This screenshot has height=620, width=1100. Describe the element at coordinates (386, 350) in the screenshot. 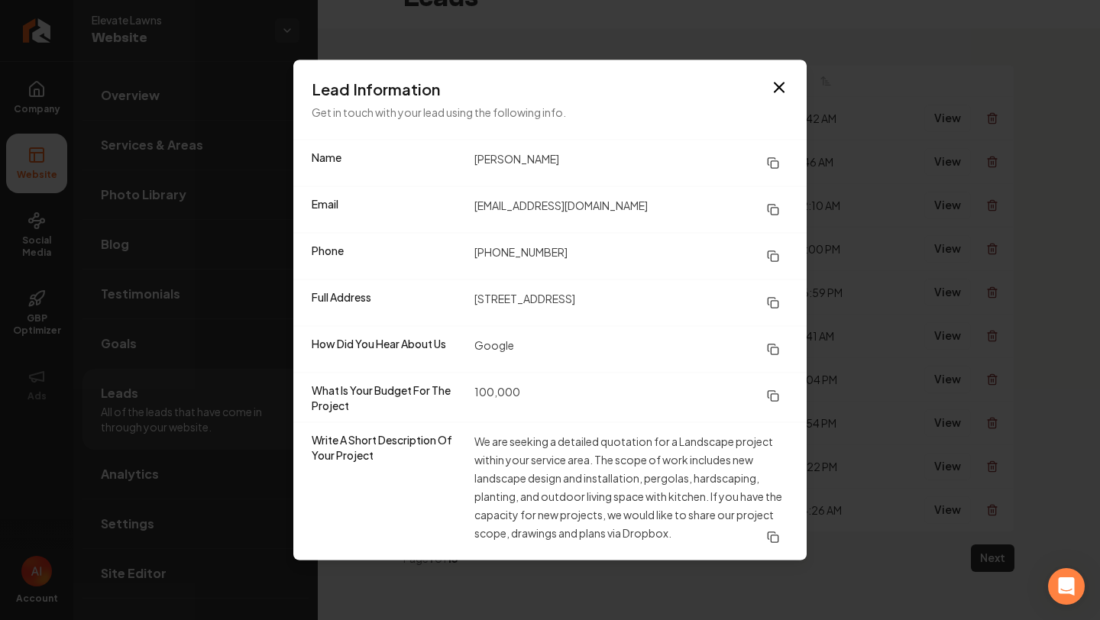

I see `dt: How Did You Hear About Us` at that location.